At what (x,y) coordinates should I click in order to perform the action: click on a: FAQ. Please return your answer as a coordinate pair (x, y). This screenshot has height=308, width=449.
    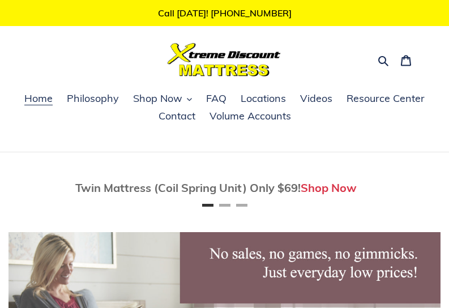
    Looking at the image, I should click on (216, 99).